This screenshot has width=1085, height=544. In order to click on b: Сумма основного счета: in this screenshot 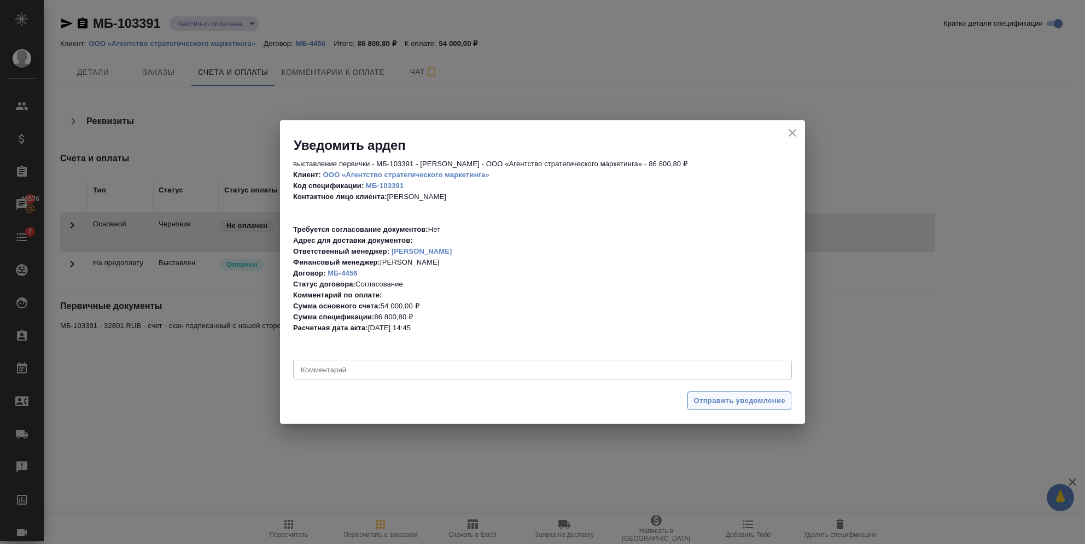, I will do `click(337, 306)`.